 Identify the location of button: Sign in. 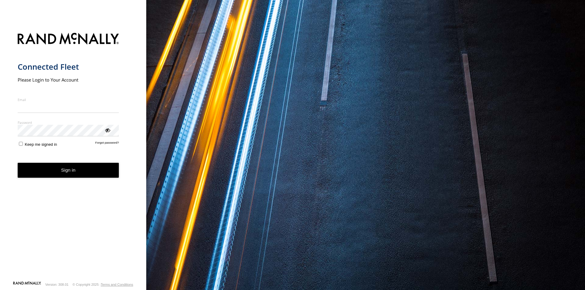
(68, 170).